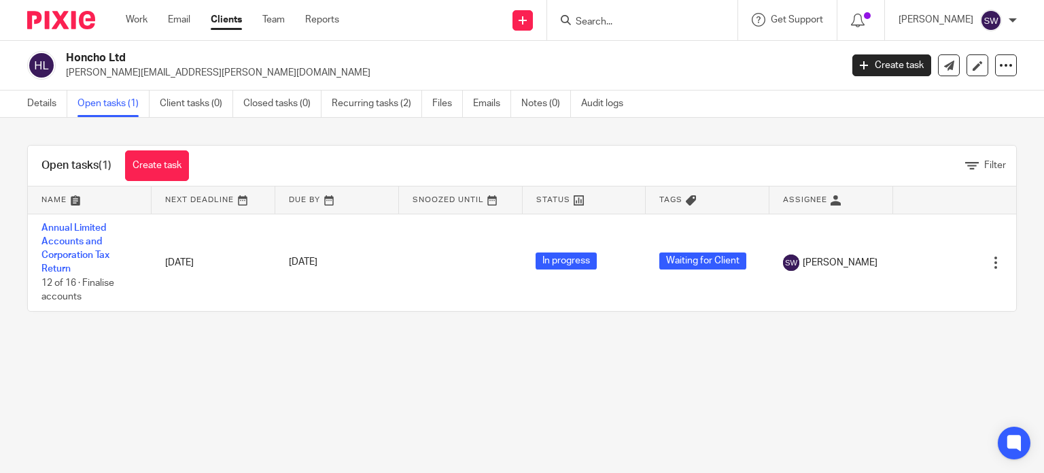 Image resolution: width=1044 pixels, height=473 pixels. I want to click on span: 12 of 16 · Finalise accounts, so click(78, 290).